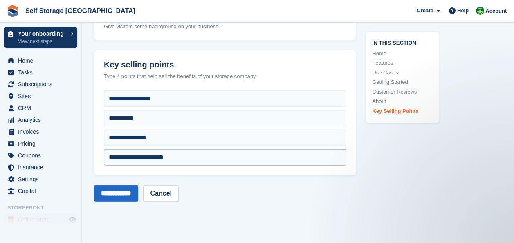 Image resolution: width=514 pixels, height=243 pixels. I want to click on a: Features, so click(403, 63).